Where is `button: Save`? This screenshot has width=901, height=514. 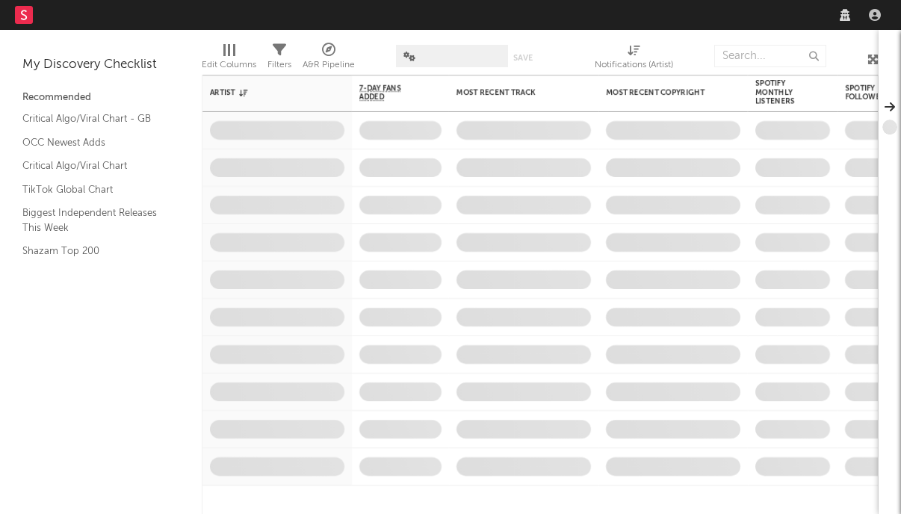 button: Save is located at coordinates (523, 58).